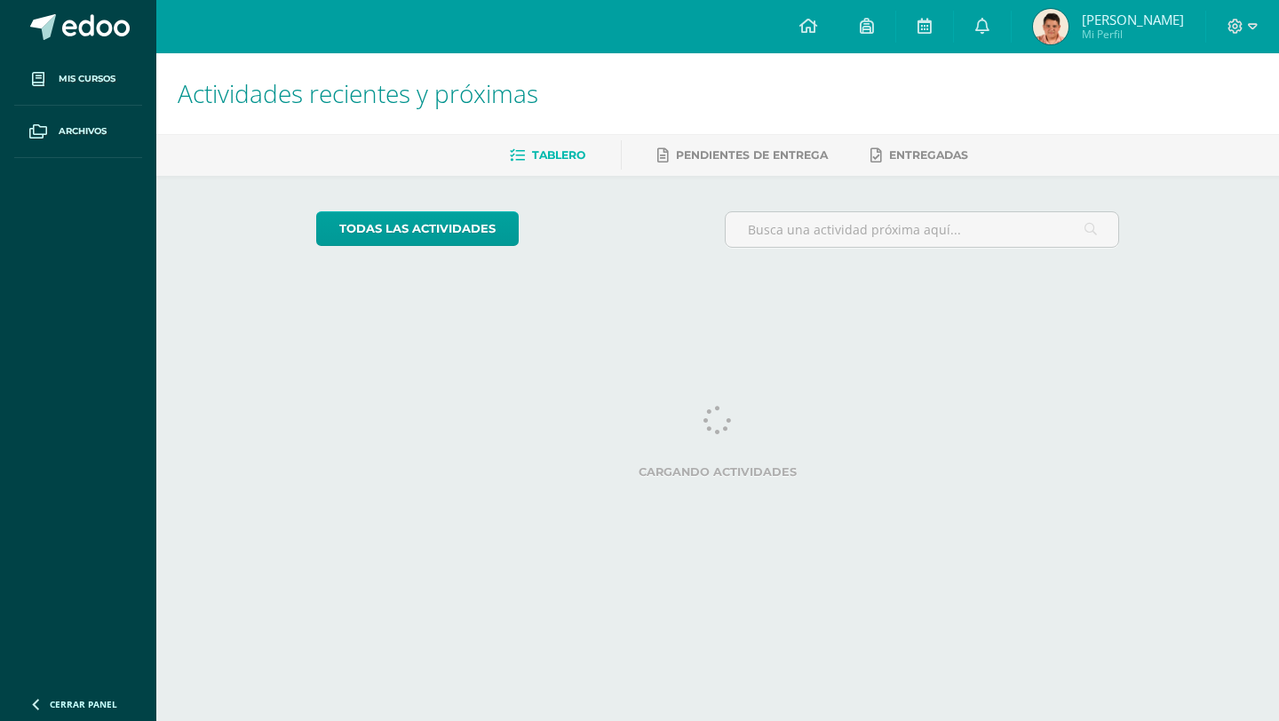  I want to click on a: Pendientes de entrega, so click(742, 155).